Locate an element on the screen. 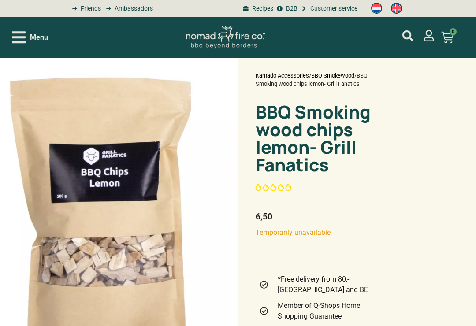 The height and width of the screenshot is (326, 476). span: 6,50 is located at coordinates (264, 216).